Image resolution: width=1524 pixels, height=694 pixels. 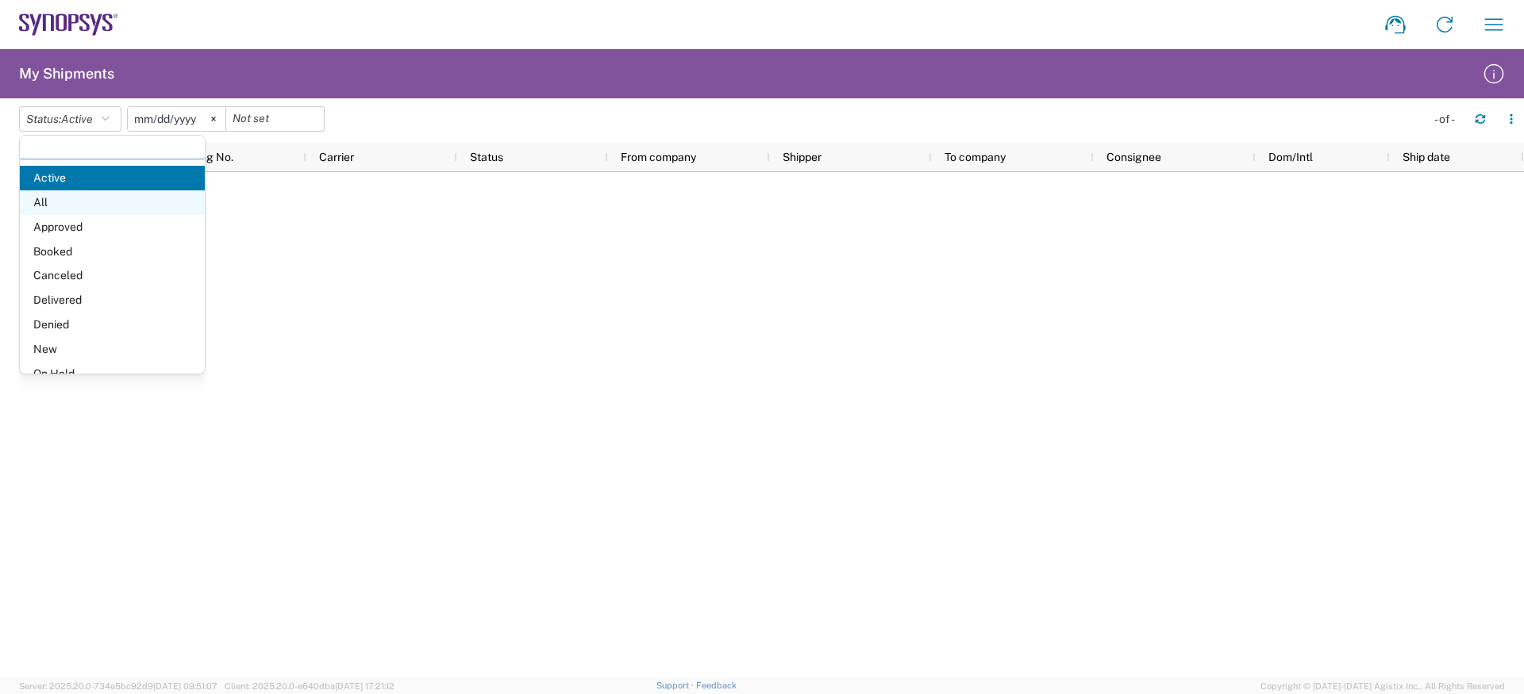 I want to click on span: Ship date, so click(x=1426, y=157).